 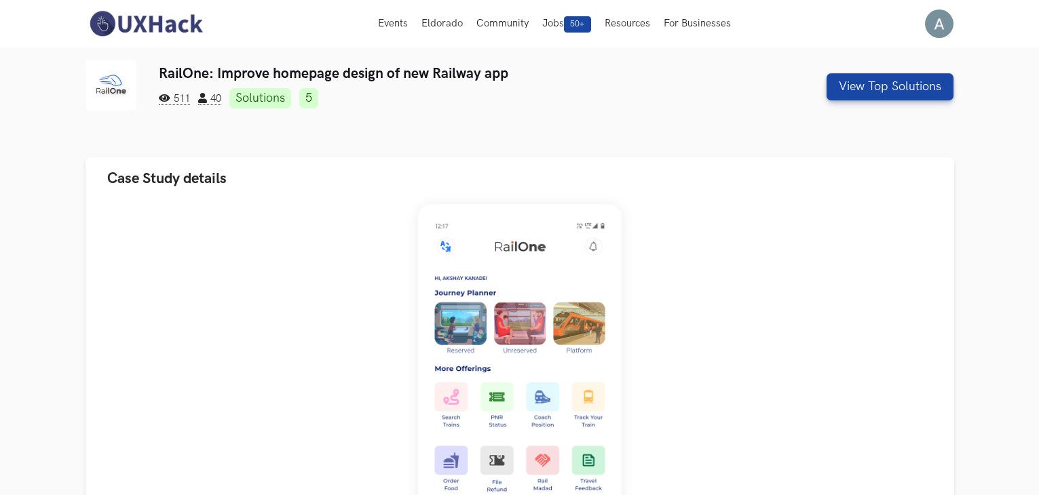 What do you see at coordinates (446, 73) in the screenshot?
I see `h3: RailOne: Improve homepage design of new Railway app` at bounding box center [446, 73].